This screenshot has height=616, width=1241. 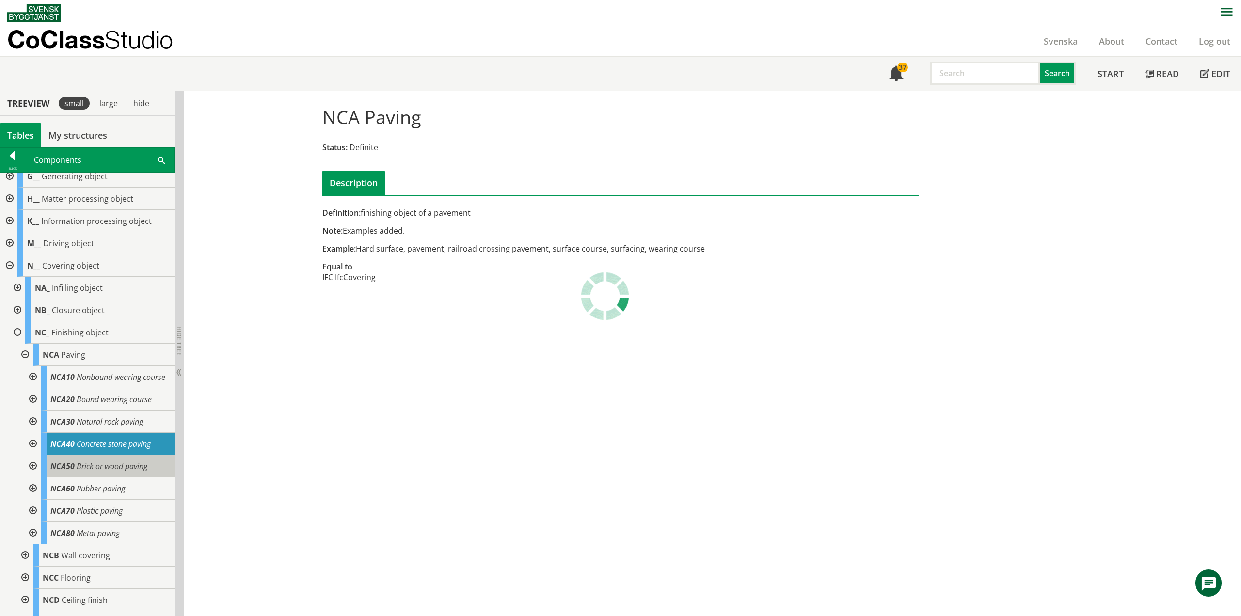 What do you see at coordinates (1215, 41) in the screenshot?
I see `a: Log out` at bounding box center [1215, 41].